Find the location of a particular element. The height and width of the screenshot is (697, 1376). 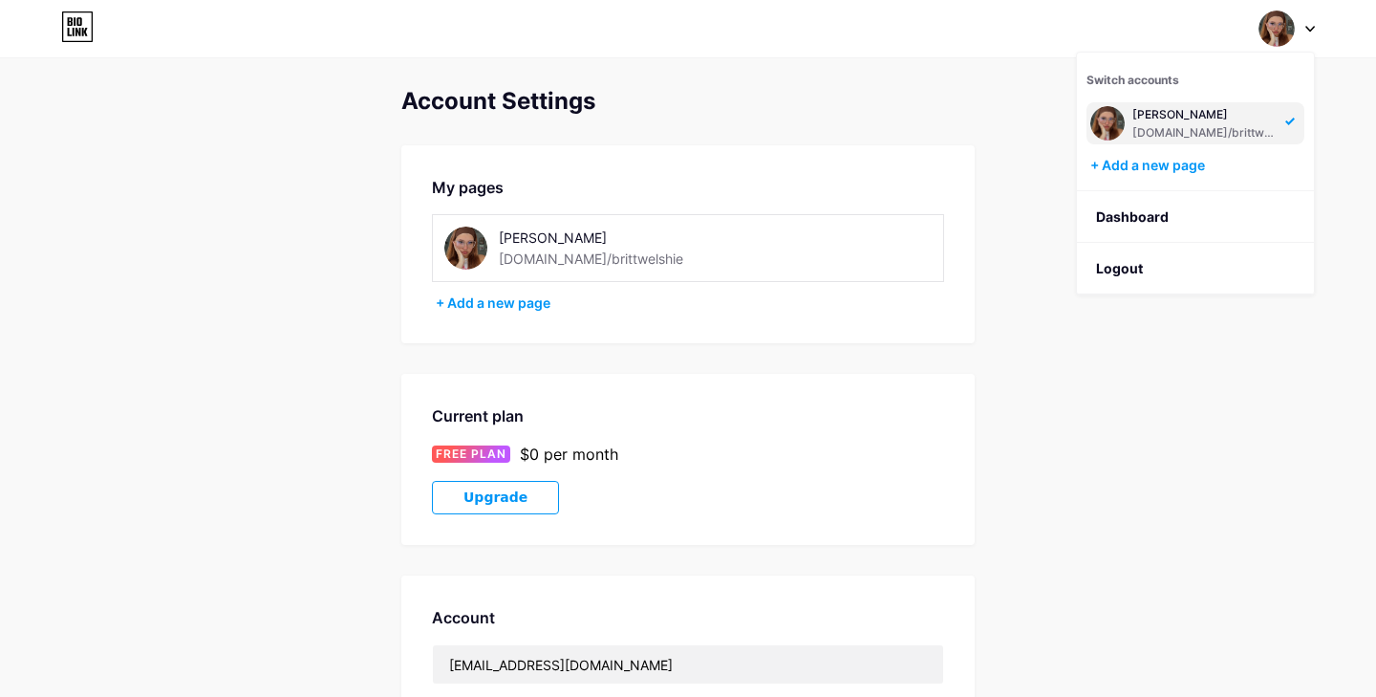

input: Email is located at coordinates (688, 664).